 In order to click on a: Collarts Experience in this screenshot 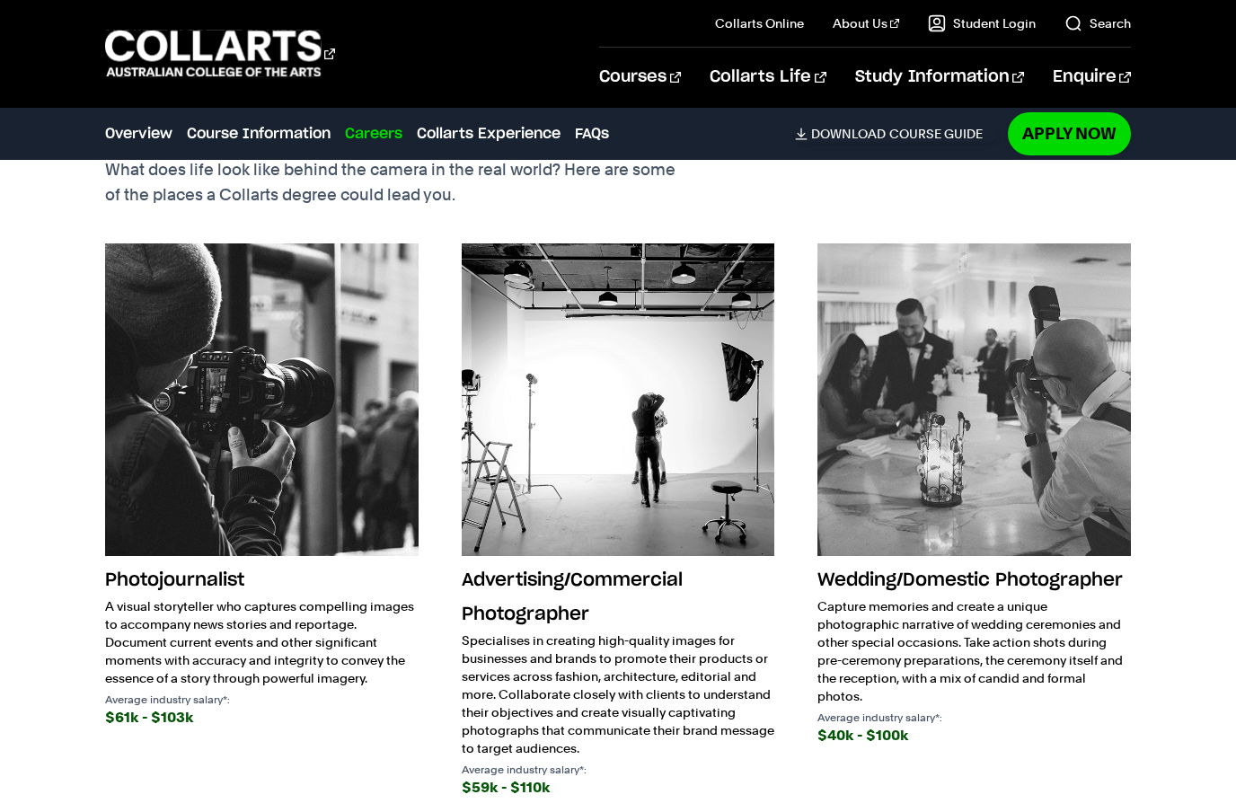, I will do `click(489, 134)`.